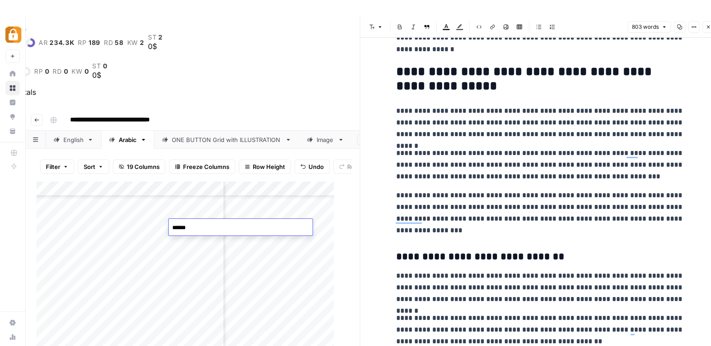  What do you see at coordinates (265, 167) in the screenshot?
I see `button: Row Height` at bounding box center [265, 167].